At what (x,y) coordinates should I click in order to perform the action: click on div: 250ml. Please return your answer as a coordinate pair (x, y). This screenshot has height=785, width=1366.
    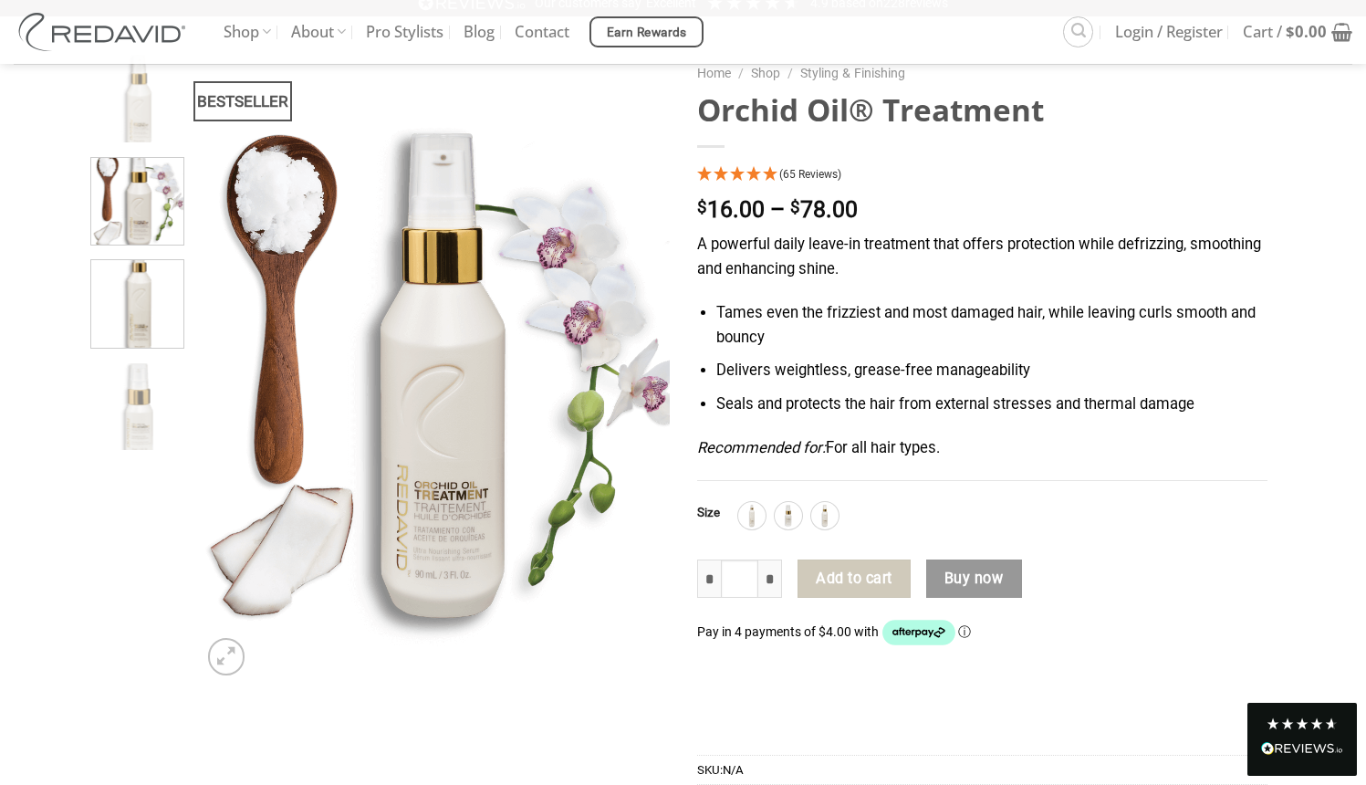
    Looking at the image, I should click on (752, 516).